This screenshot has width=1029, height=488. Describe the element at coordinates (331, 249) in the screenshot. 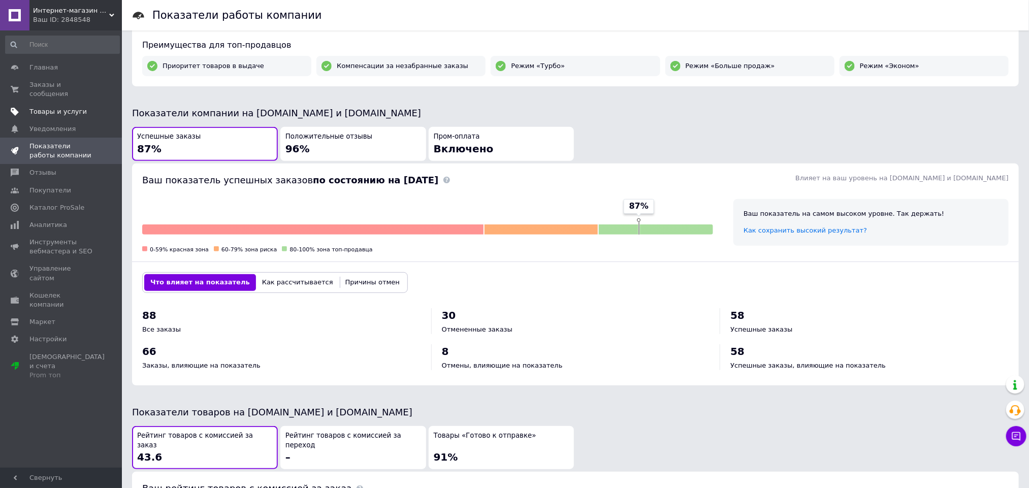

I see `span: 80-100% зона топ-продавца` at that location.